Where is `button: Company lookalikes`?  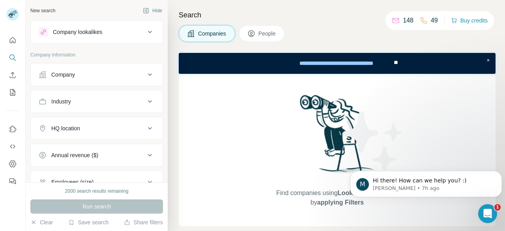 button: Company lookalikes is located at coordinates (97, 32).